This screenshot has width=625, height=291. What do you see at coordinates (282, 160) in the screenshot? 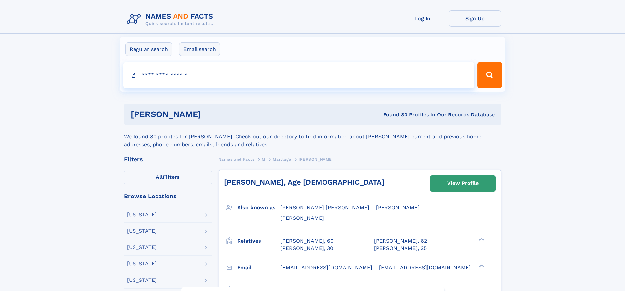
I see `span: Martlage` at bounding box center [282, 160].